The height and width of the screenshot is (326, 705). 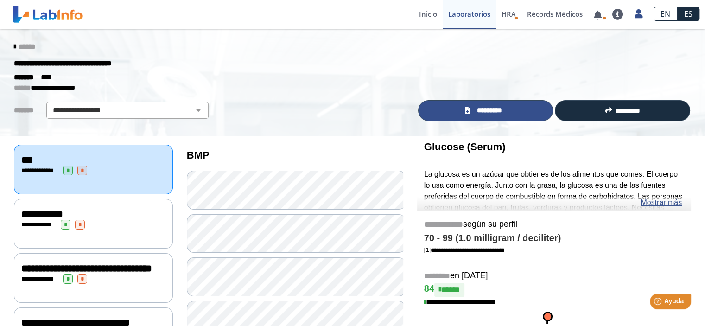 What do you see at coordinates (51, 11) in the screenshot?
I see `span: Ayuda` at bounding box center [51, 11].